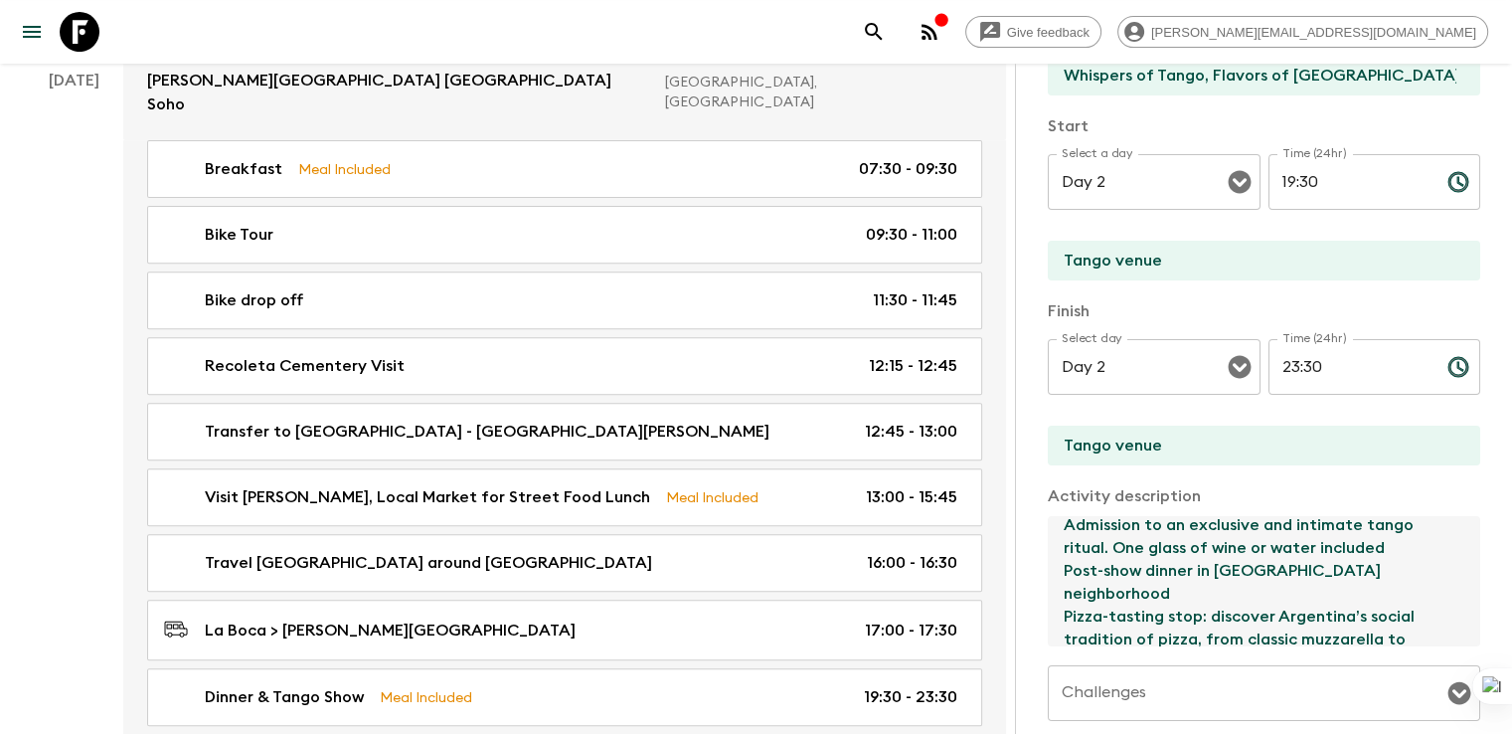 The width and height of the screenshot is (1512, 734). I want to click on a: BreakfastMeal Included07:30 - 09:30, so click(565, 169).